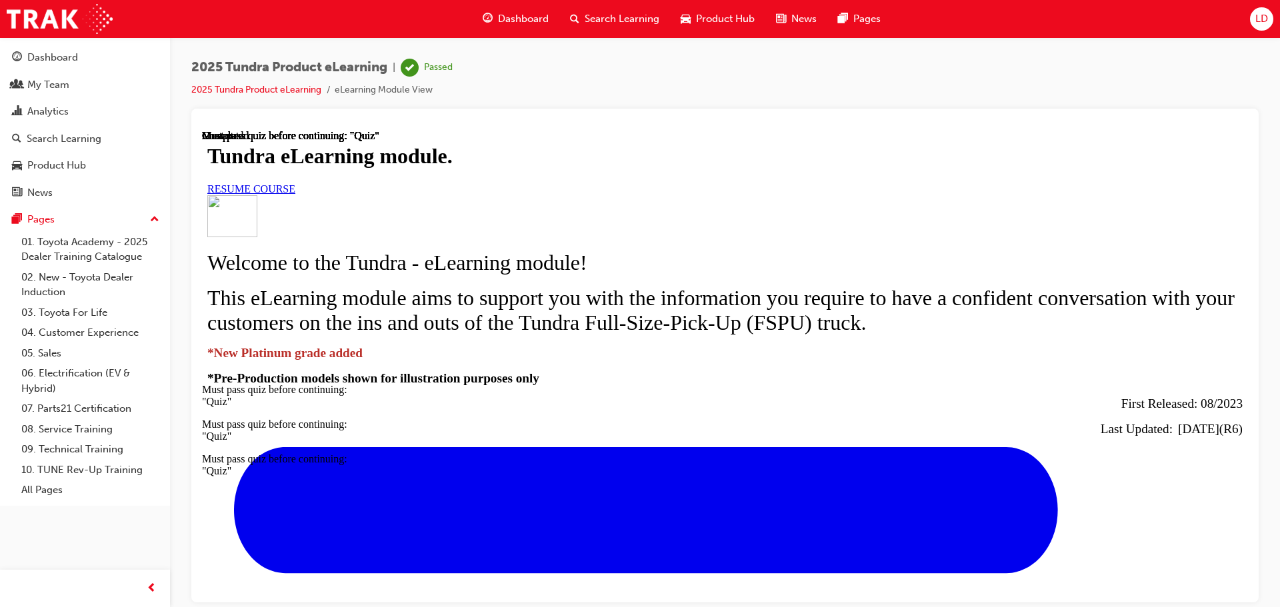 The image size is (1280, 607). What do you see at coordinates (195, 133) in the screenshot?
I see `span: Welcome to the Tundra - eLearning module!` at bounding box center [195, 133].